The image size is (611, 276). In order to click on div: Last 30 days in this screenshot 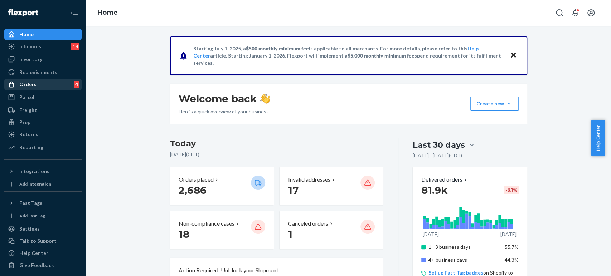, I will do `click(439, 145)`.